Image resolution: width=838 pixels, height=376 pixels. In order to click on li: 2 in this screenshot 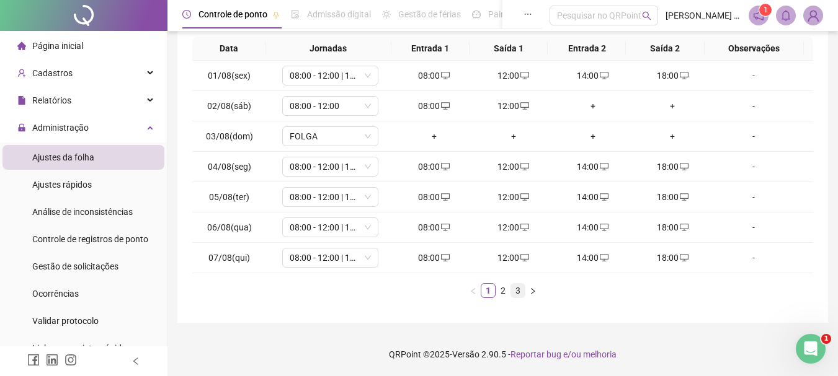, I will do `click(503, 291)`.